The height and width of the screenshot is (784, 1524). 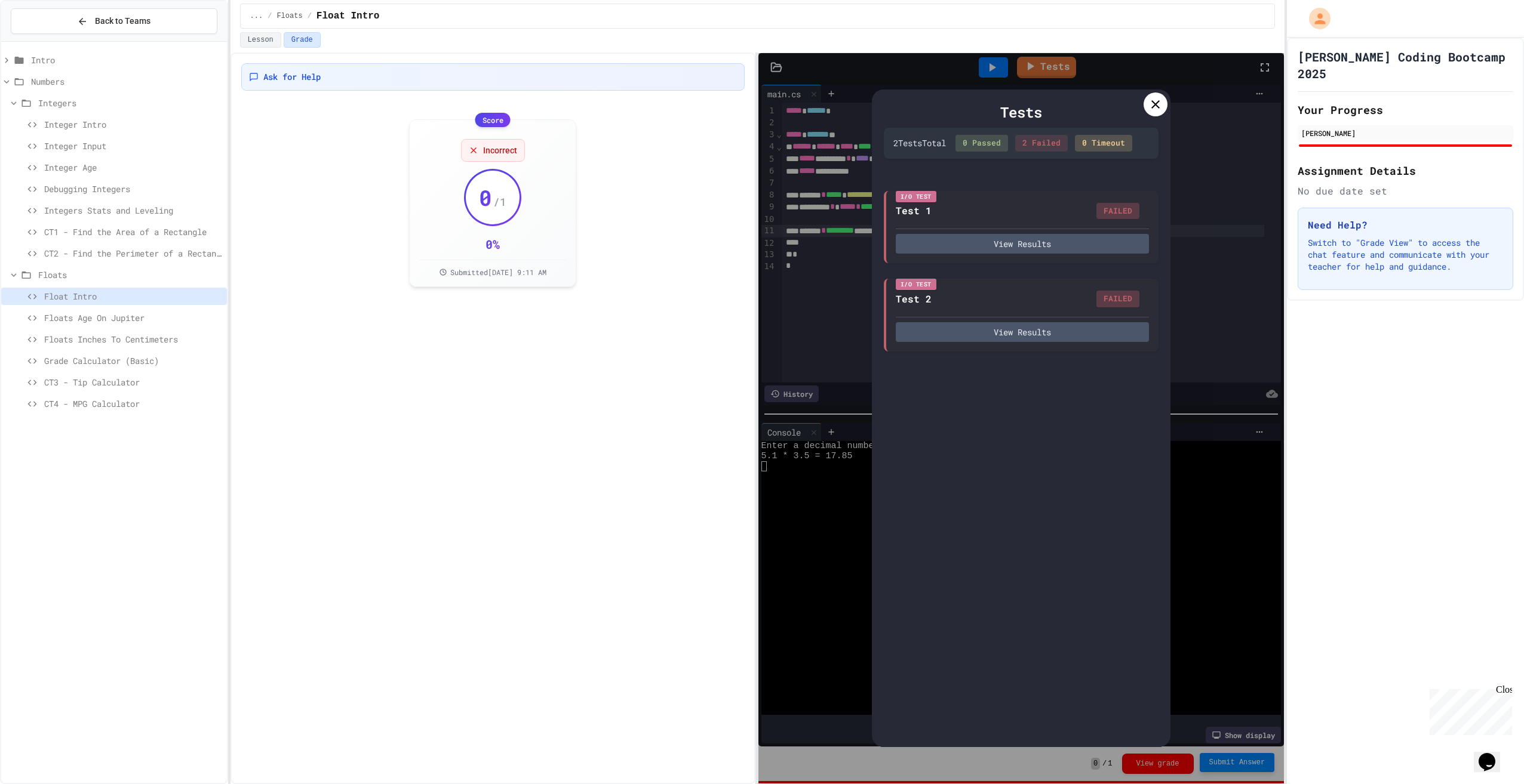 What do you see at coordinates (130, 103) in the screenshot?
I see `span: Integers` at bounding box center [130, 103].